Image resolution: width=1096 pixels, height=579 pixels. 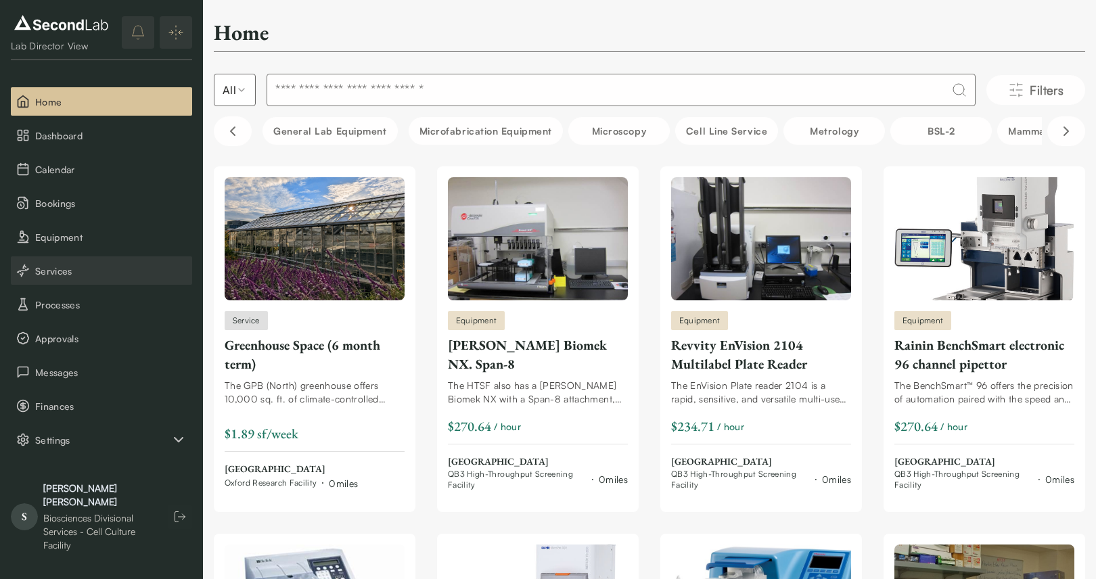 I want to click on div: Greenhouse Space (6 month term), so click(x=314, y=354).